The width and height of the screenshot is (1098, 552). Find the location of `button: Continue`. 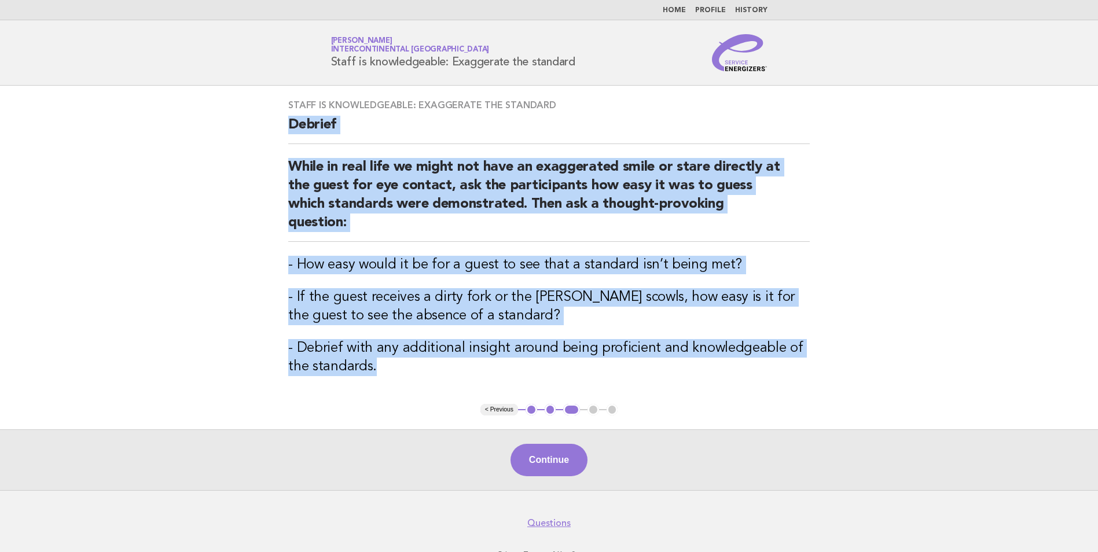

button: Continue is located at coordinates (549, 460).